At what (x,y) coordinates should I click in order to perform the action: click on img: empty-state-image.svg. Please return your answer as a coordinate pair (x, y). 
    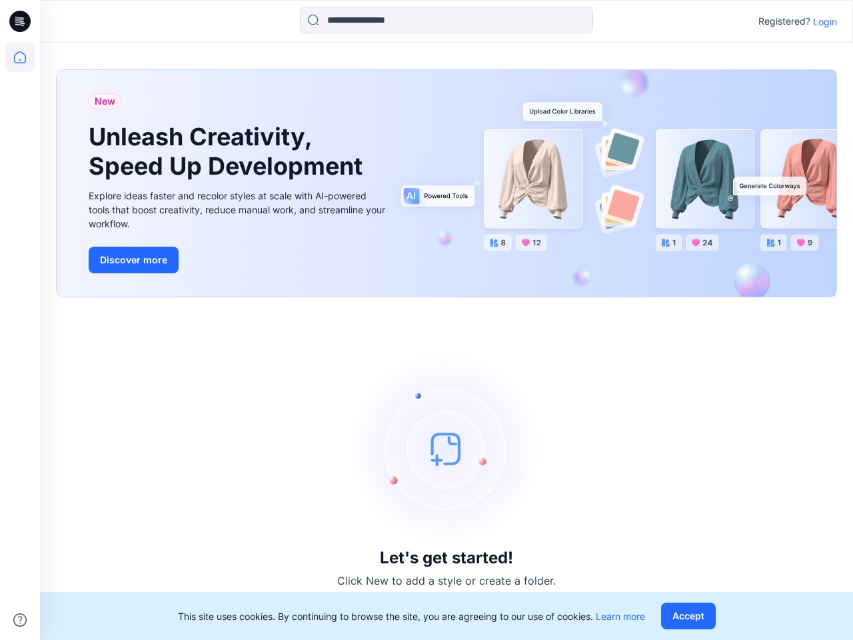
    Looking at the image, I should click on (447, 449).